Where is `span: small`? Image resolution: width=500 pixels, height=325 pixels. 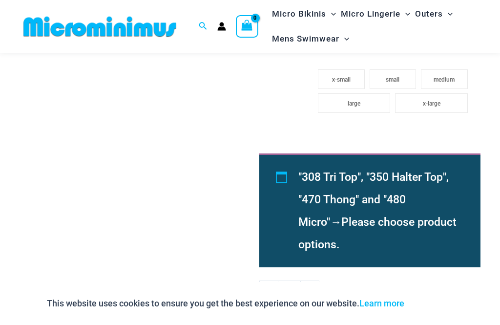 span: small is located at coordinates (393, 80).